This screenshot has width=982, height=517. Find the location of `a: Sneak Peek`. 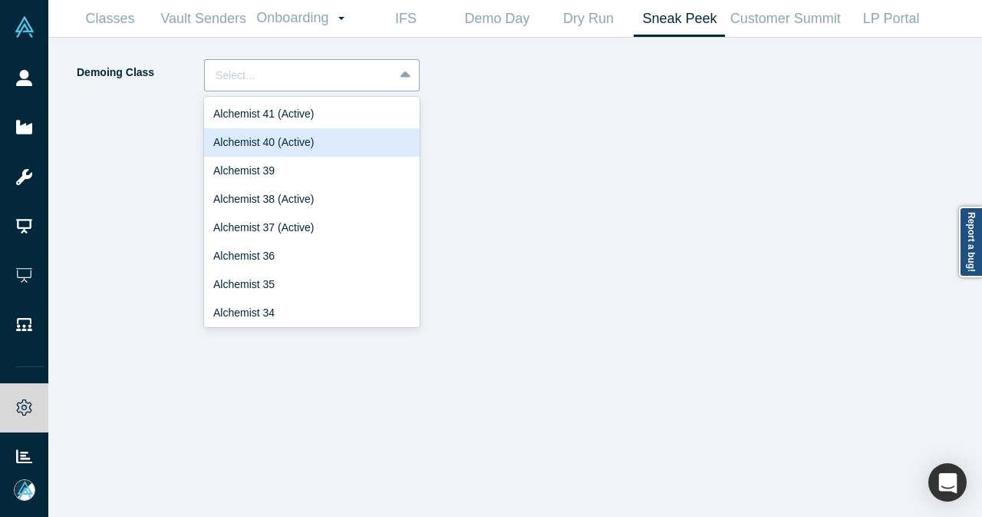

a: Sneak Peek is located at coordinates (679, 18).